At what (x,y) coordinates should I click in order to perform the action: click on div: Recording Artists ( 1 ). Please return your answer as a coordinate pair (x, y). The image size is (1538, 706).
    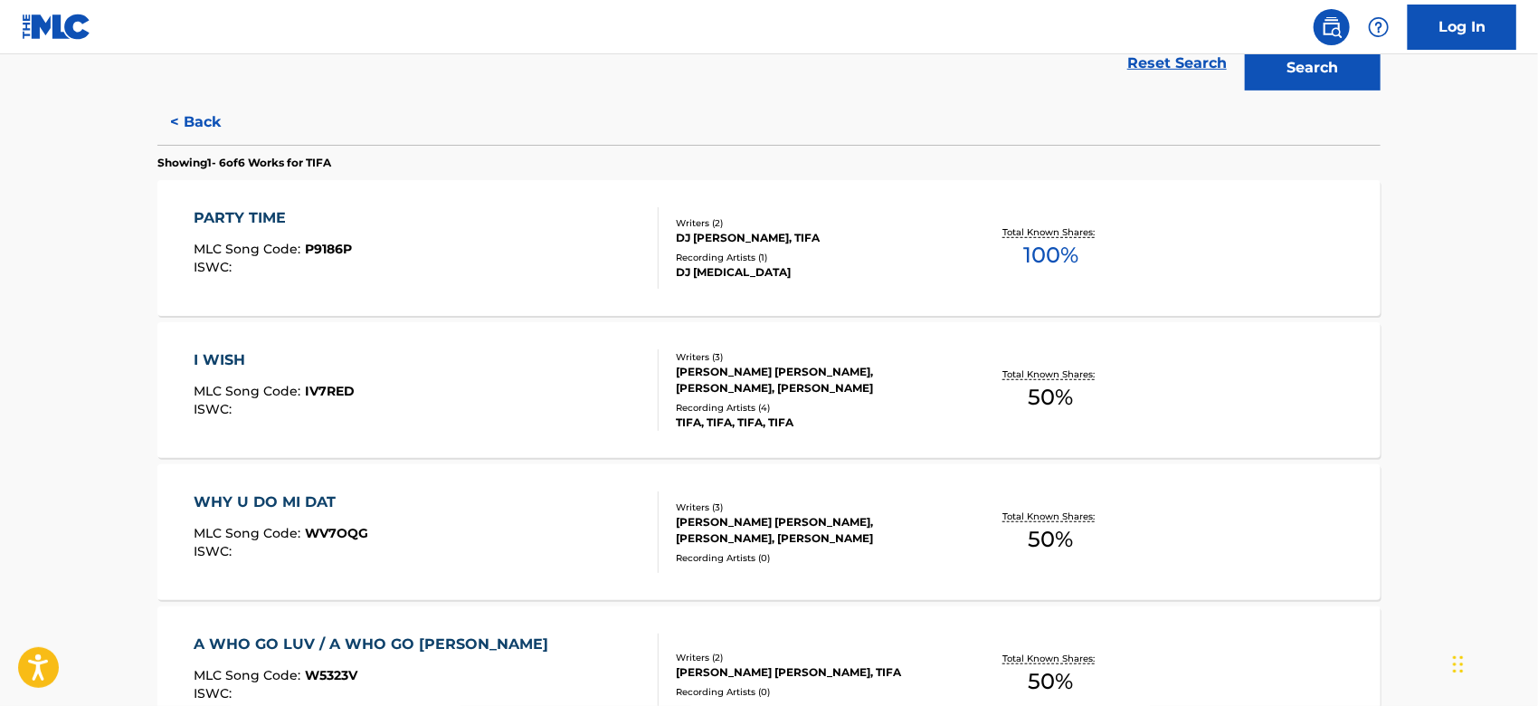
    Looking at the image, I should click on (812, 257).